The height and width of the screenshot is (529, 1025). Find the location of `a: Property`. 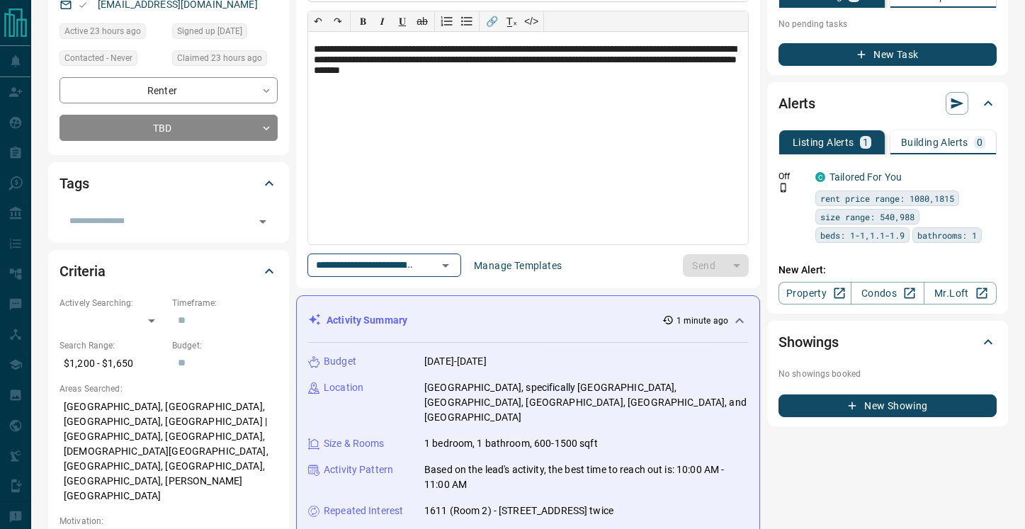

a: Property is located at coordinates (814, 293).